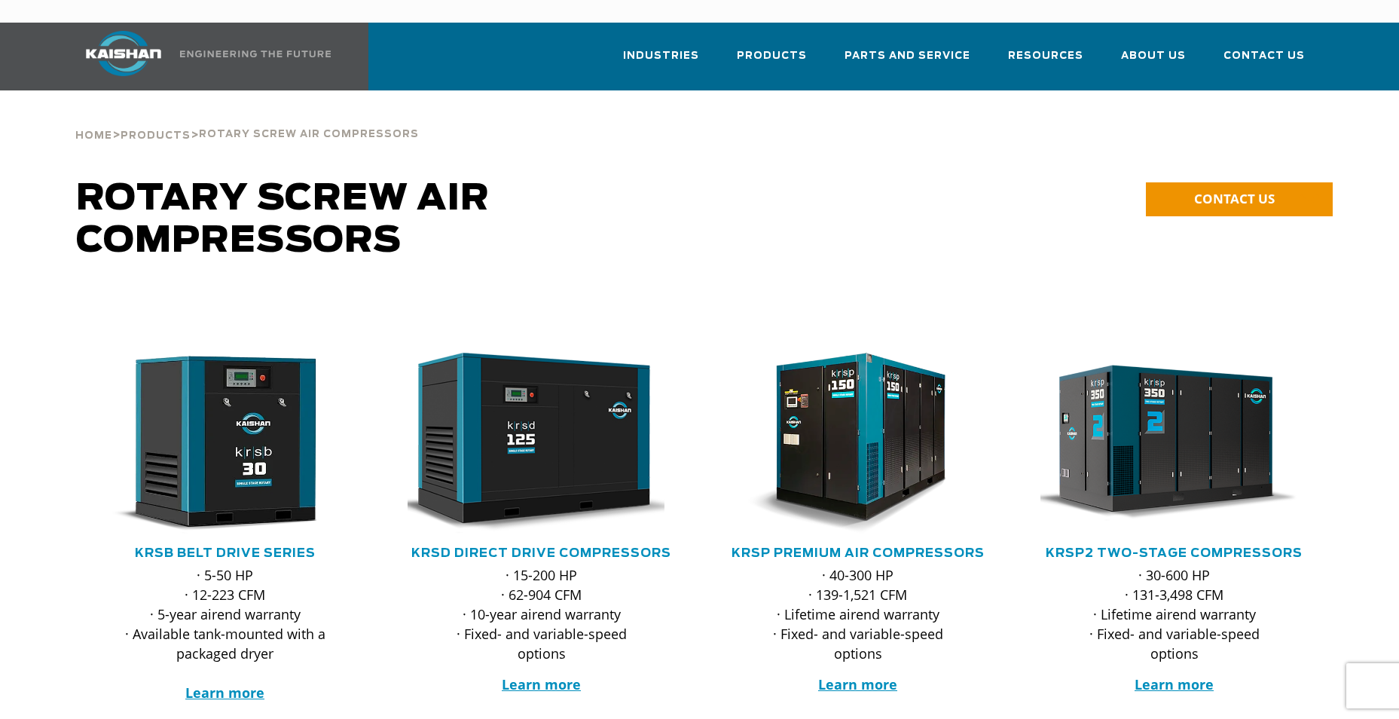 The height and width of the screenshot is (719, 1399). Describe the element at coordinates (1264, 62) in the screenshot. I see `a: Contact Us` at that location.